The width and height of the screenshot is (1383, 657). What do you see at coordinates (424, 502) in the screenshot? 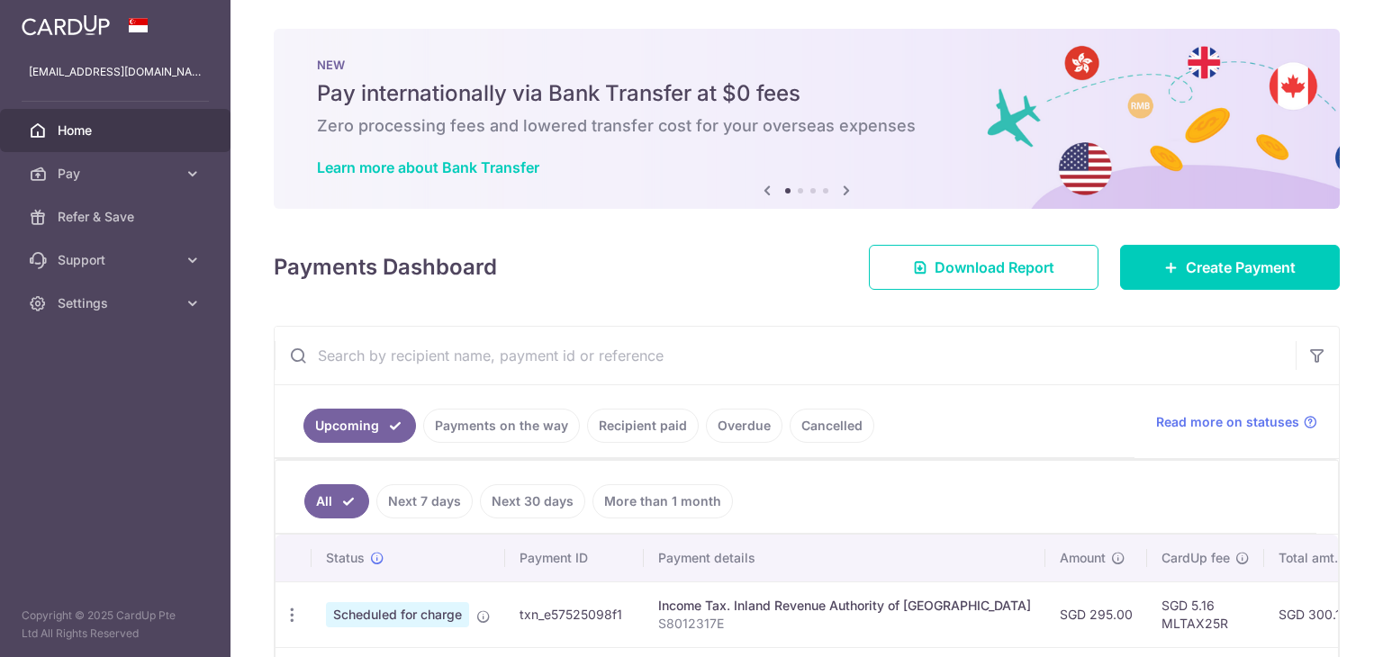
I see `a: Next 7 days` at bounding box center [424, 502].